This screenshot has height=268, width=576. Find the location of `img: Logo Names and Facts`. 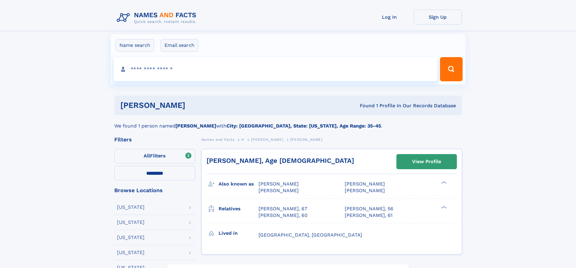

img: Logo Names and Facts is located at coordinates (158, 18).